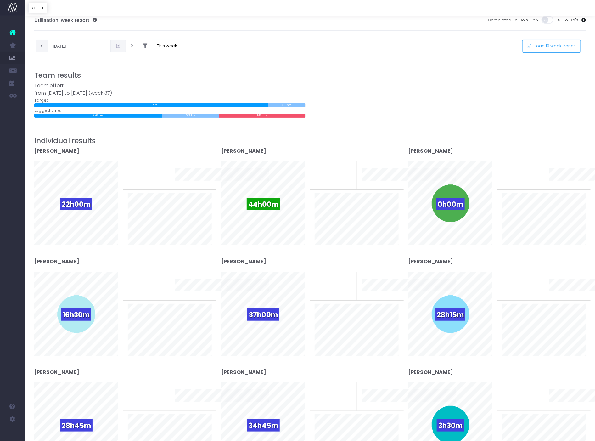 This screenshot has height=441, width=595. What do you see at coordinates (263, 204) in the screenshot?
I see `span: 44h00m` at bounding box center [263, 204].